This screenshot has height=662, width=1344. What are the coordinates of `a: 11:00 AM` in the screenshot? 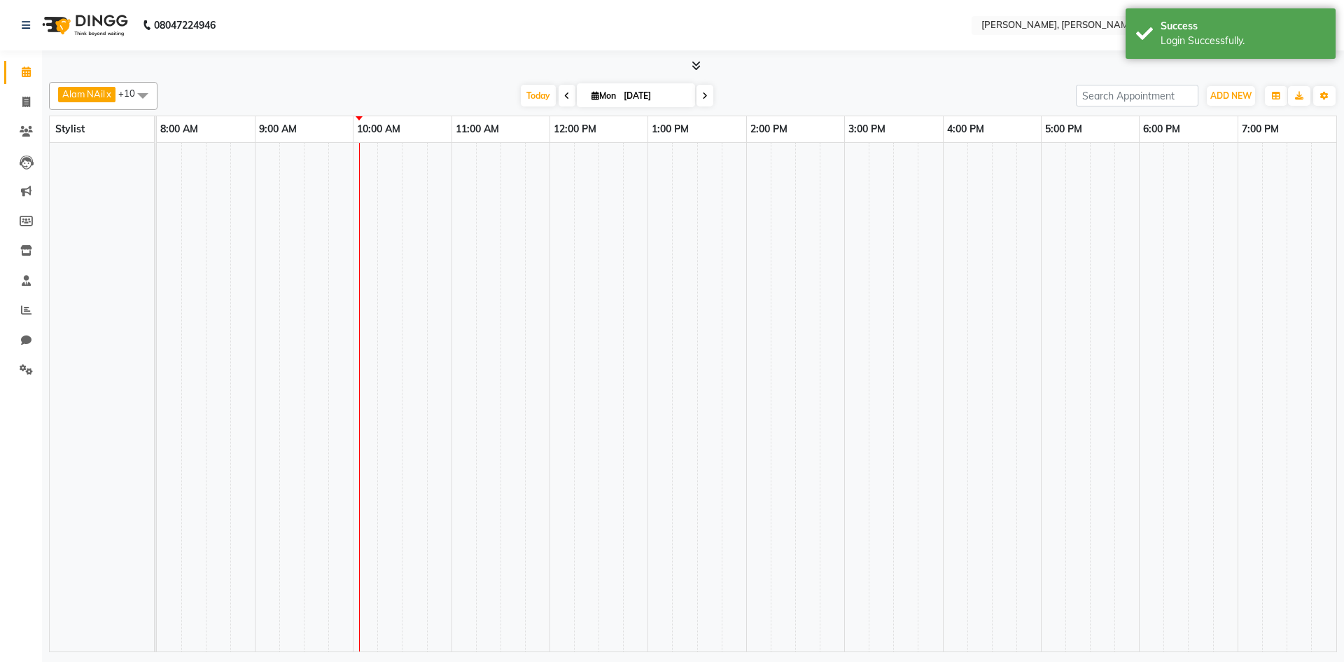 It's located at (478, 129).